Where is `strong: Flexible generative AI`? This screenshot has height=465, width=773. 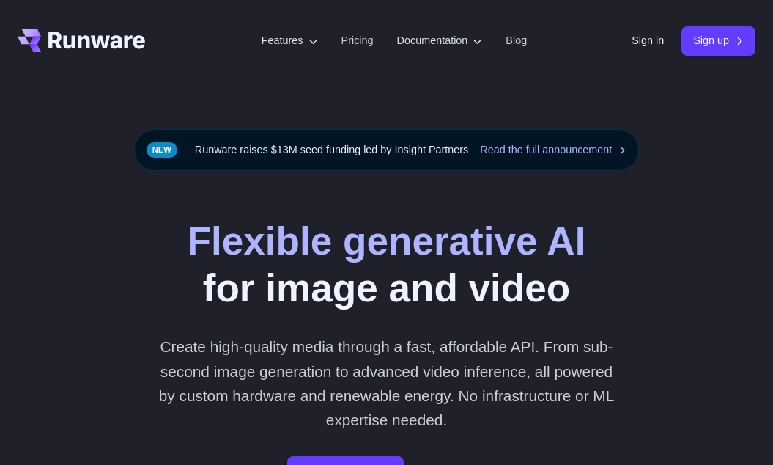 strong: Flexible generative AI is located at coordinates (387, 240).